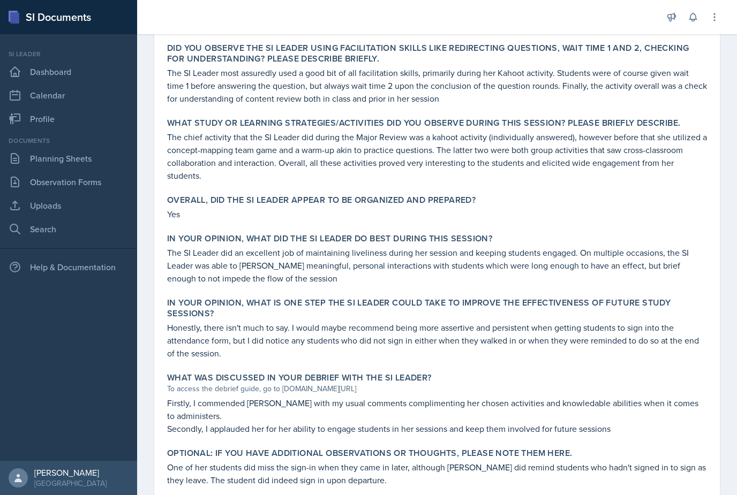 The width and height of the screenshot is (737, 495). Describe the element at coordinates (437, 341) in the screenshot. I see `p: Honestly, there isn't much to say. I would maybe recommend being more assertive and persistent wh...` at that location.